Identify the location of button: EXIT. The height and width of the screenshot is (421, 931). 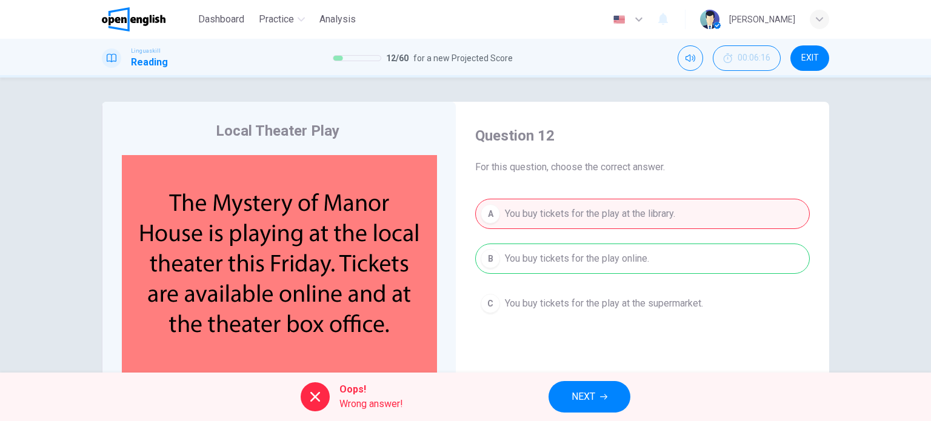
(809, 58).